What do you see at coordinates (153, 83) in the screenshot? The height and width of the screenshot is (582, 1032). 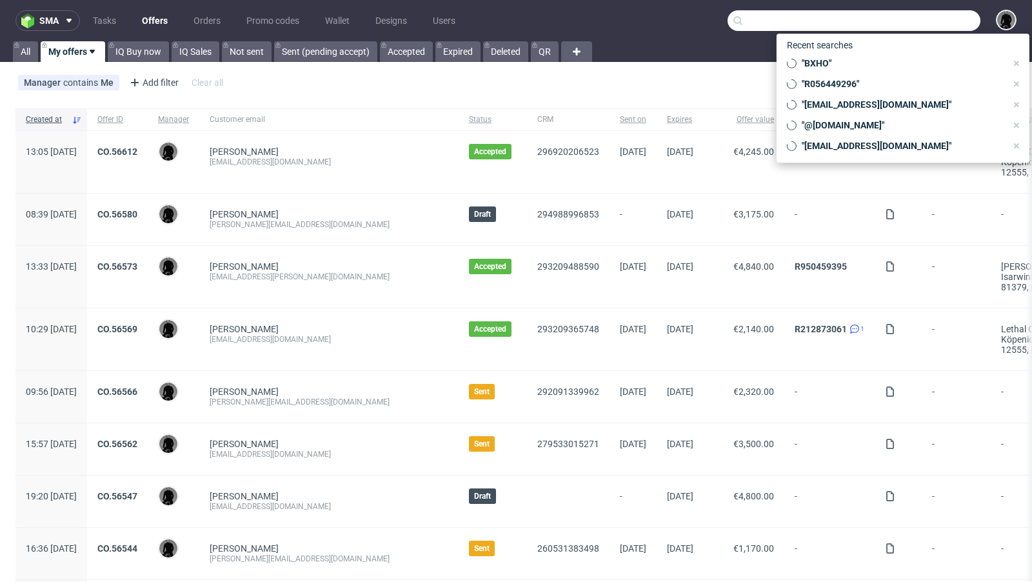 I see `div: Add filter` at bounding box center [153, 83].